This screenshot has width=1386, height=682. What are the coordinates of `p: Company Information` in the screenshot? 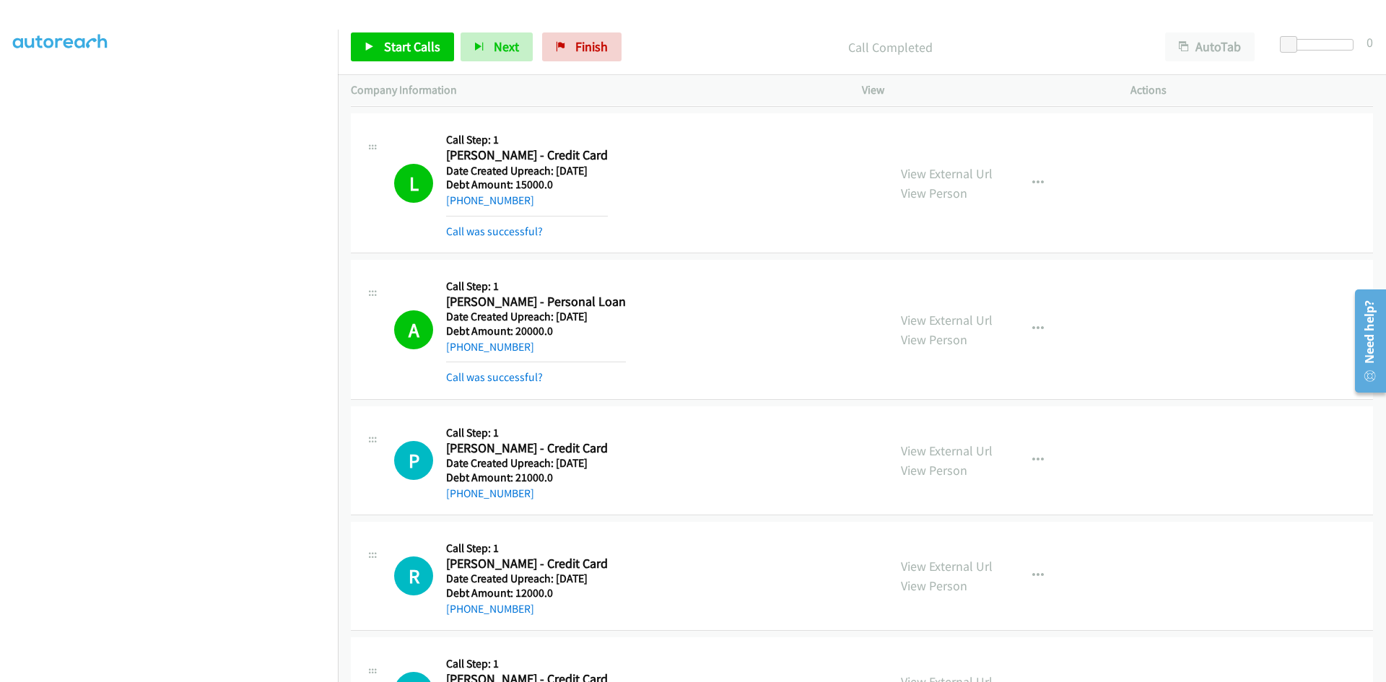 It's located at (593, 90).